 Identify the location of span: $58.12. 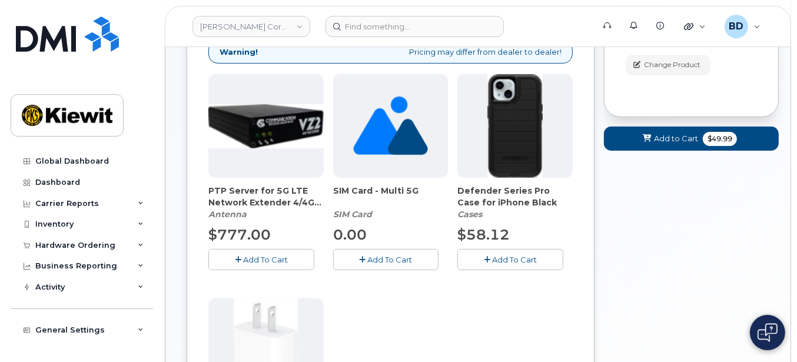
(483, 234).